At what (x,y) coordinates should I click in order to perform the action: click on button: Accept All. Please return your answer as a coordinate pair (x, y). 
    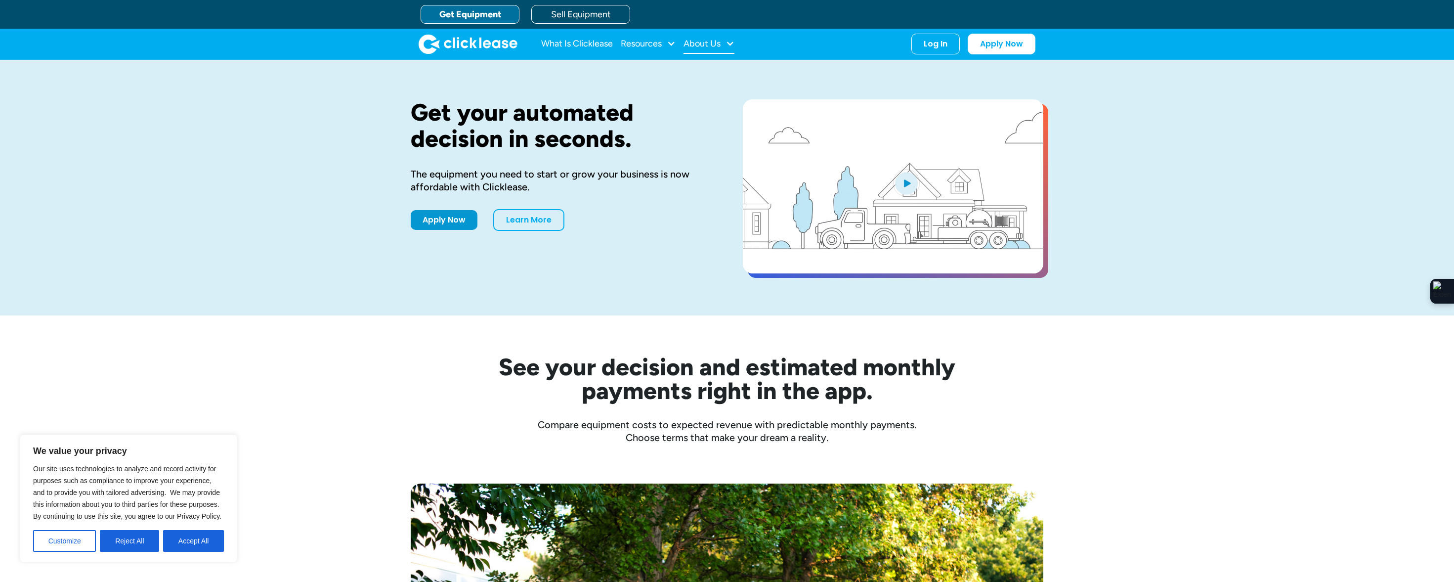
    Looking at the image, I should click on (193, 541).